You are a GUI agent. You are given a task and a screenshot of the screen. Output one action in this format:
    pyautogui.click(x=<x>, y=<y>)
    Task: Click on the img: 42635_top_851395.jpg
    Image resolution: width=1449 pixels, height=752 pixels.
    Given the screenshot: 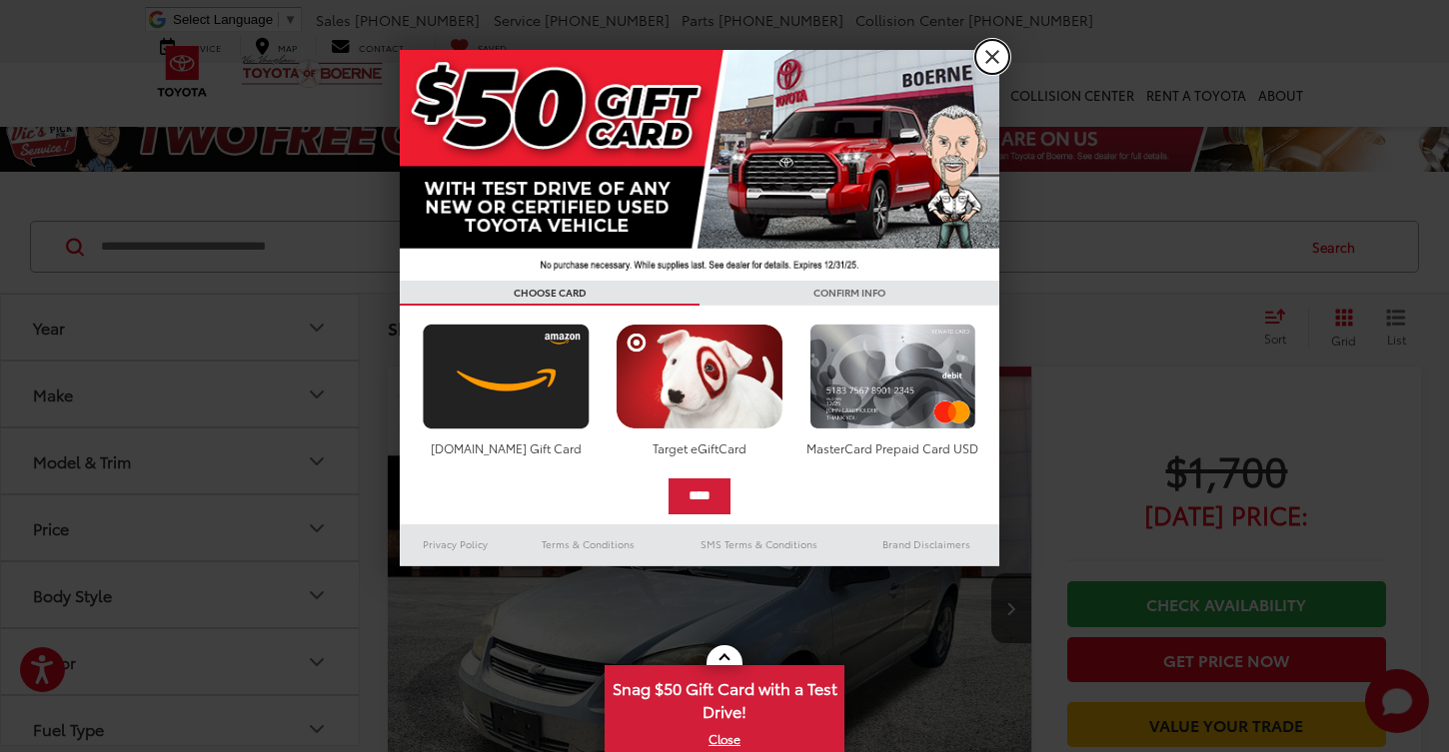 What is the action you would take?
    pyautogui.click(x=699, y=165)
    